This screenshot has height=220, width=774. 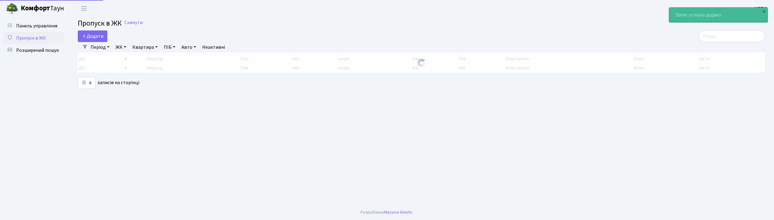 I want to click on img: logo.png, so click(x=12, y=9).